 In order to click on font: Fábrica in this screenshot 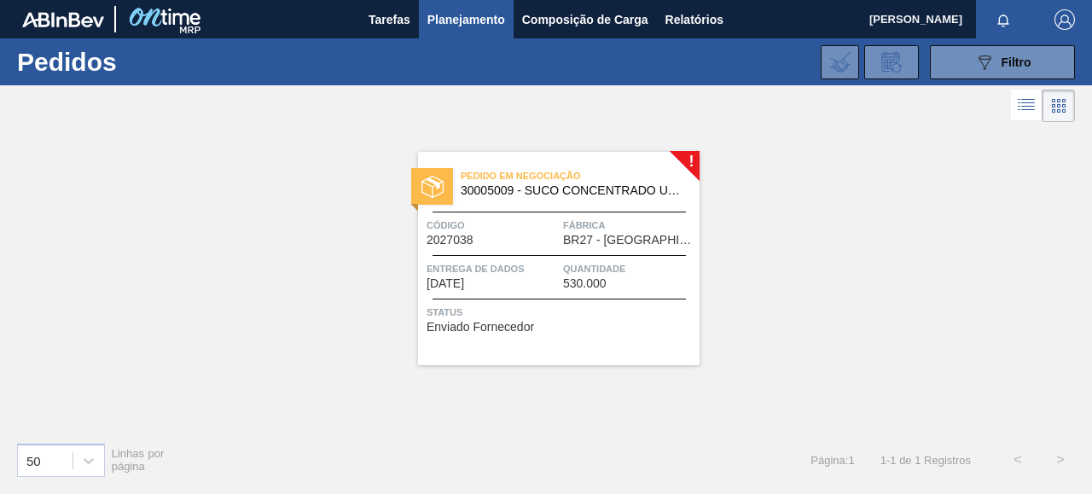, I will do `click(585, 225)`.